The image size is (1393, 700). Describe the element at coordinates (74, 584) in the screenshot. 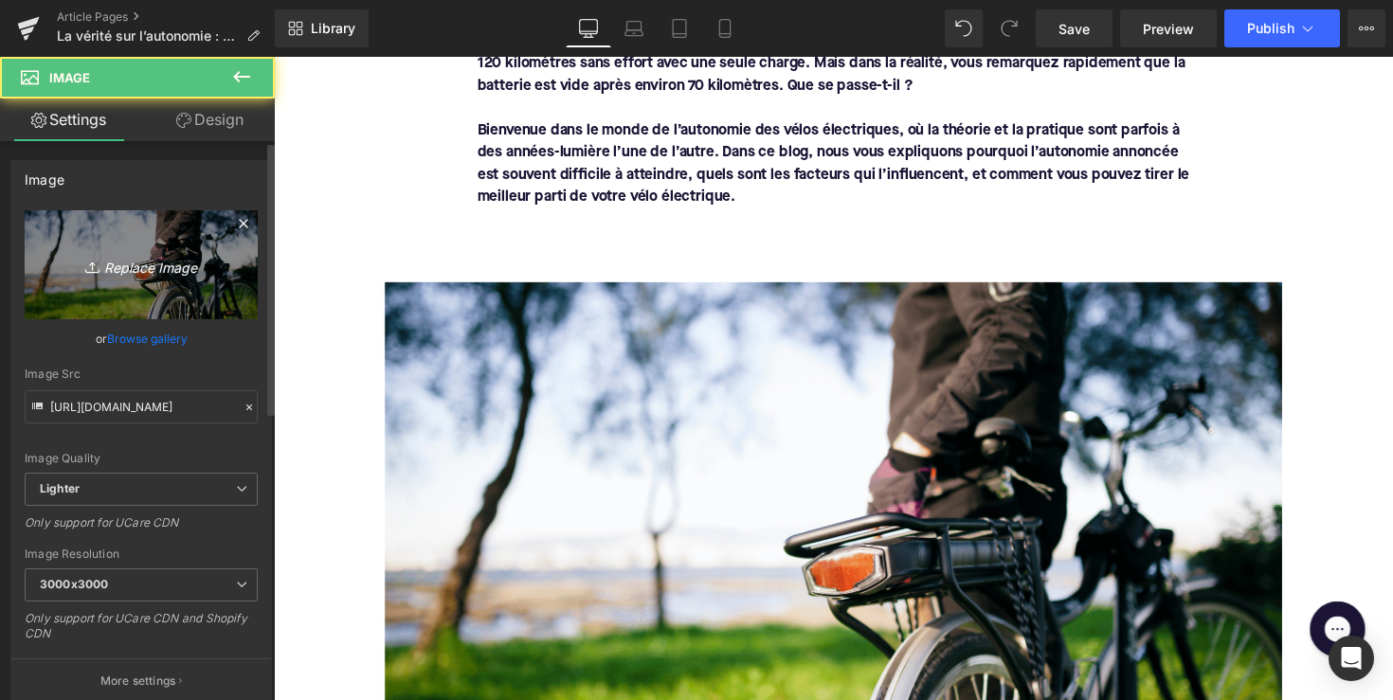

I see `b: 3000x3000` at that location.